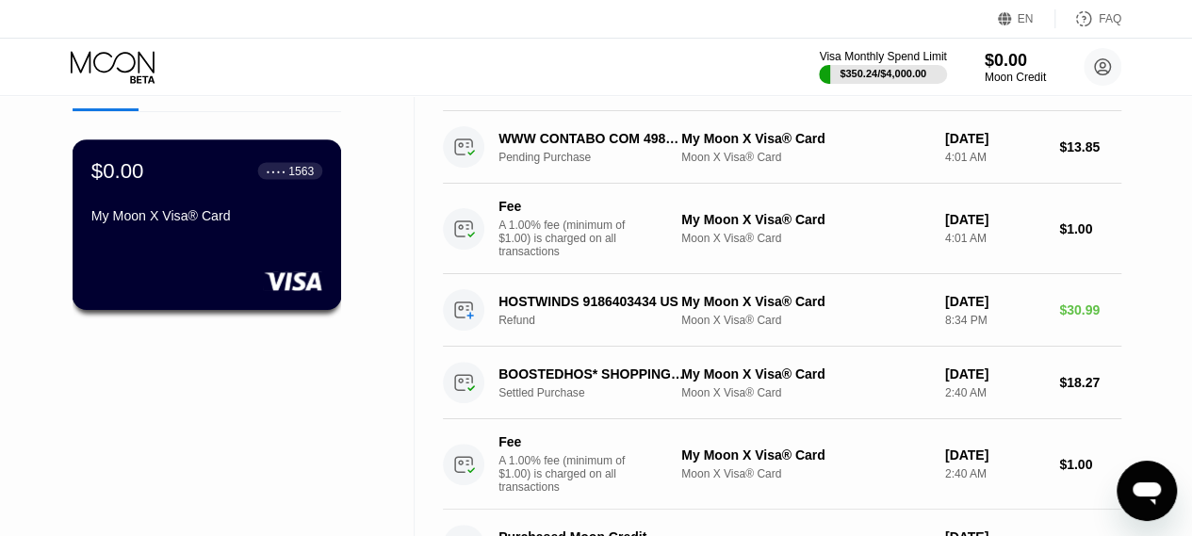  I want to click on div: $350.24 / $4,000.00, so click(883, 73).